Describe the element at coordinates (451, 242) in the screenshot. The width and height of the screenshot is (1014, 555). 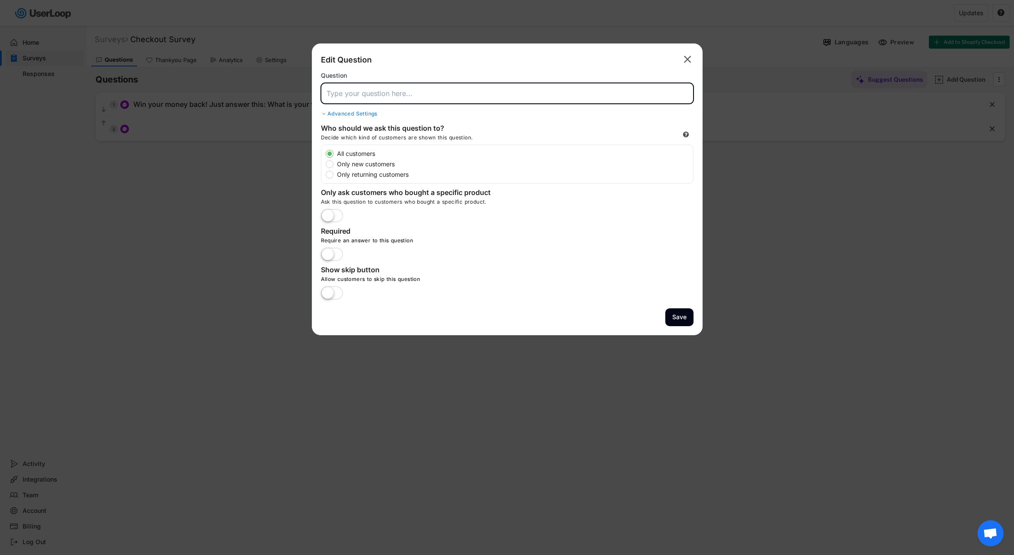
I see `div: Require an answer to this question` at that location.